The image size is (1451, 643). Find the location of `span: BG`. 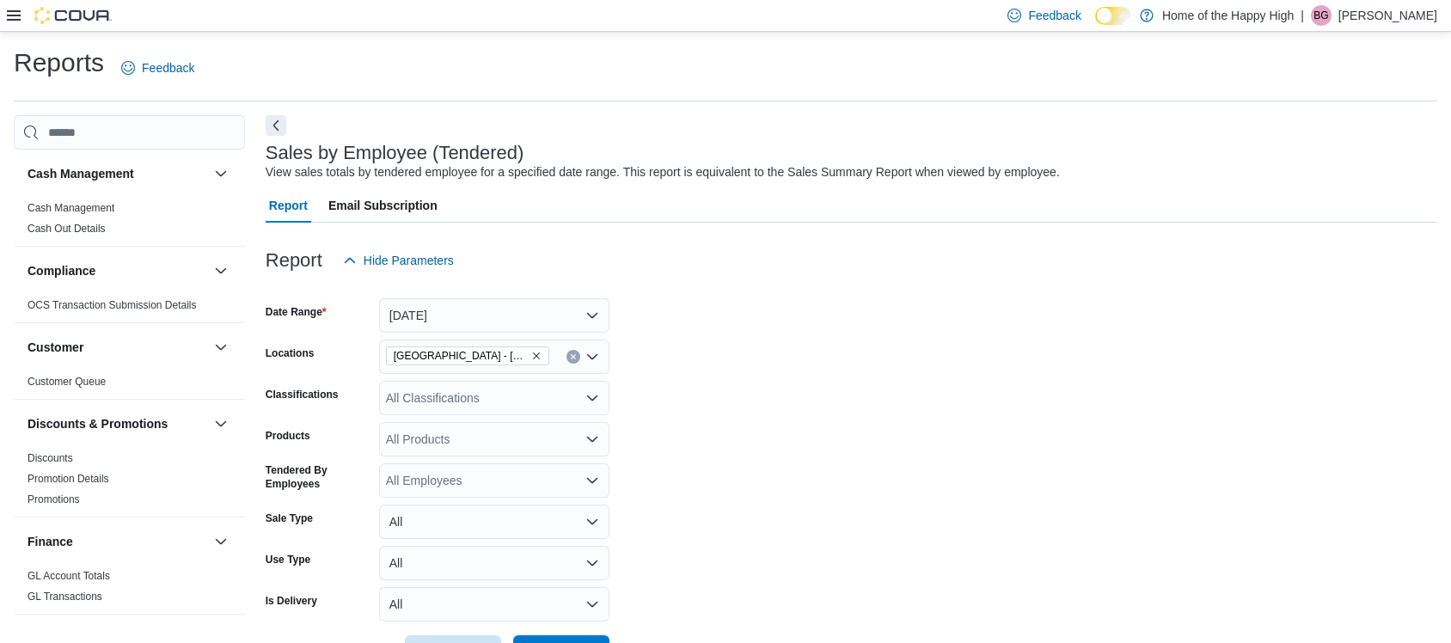

span: BG is located at coordinates (1320, 15).